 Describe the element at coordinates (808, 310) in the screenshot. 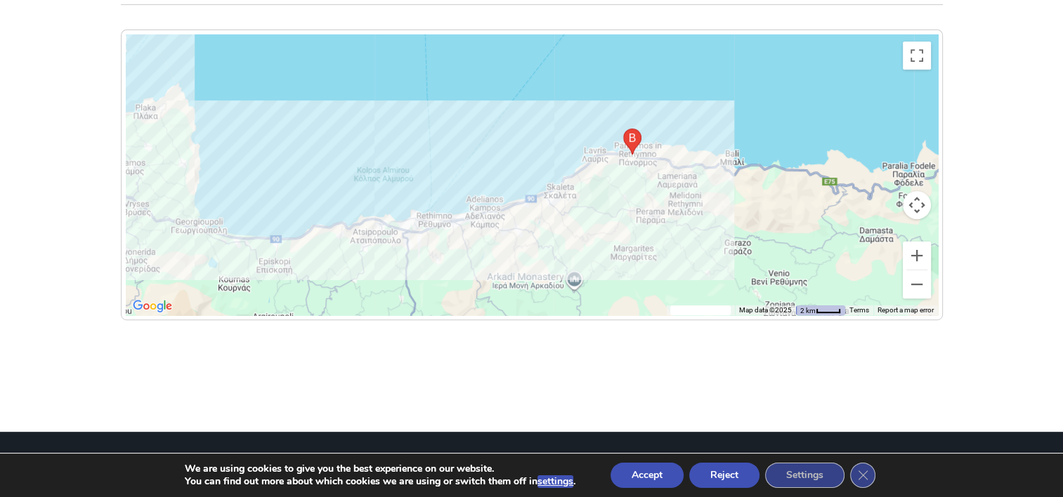

I see `span: 2 km` at that location.